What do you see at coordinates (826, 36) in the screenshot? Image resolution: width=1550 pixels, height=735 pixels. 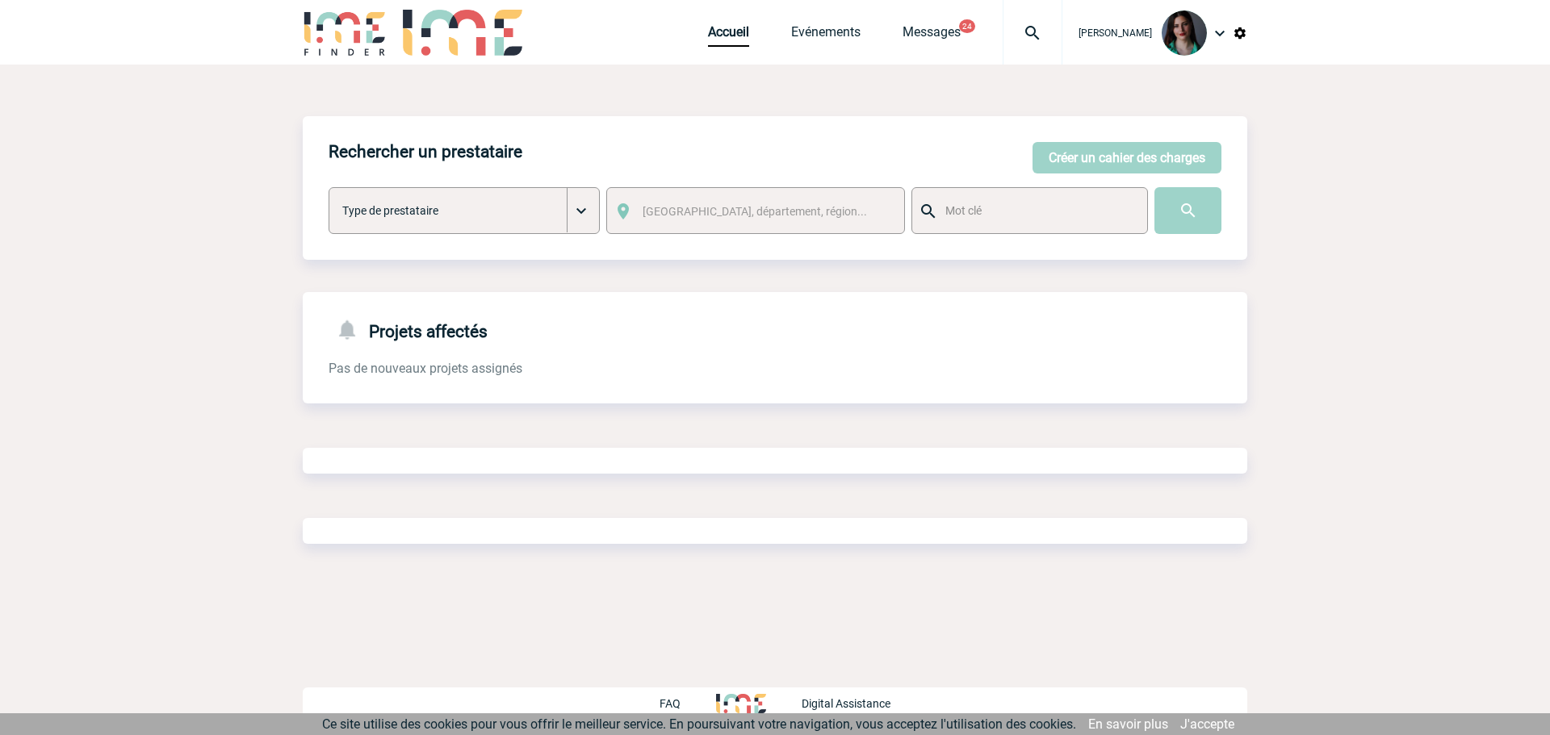 I see `a: Evénements` at bounding box center [826, 36].